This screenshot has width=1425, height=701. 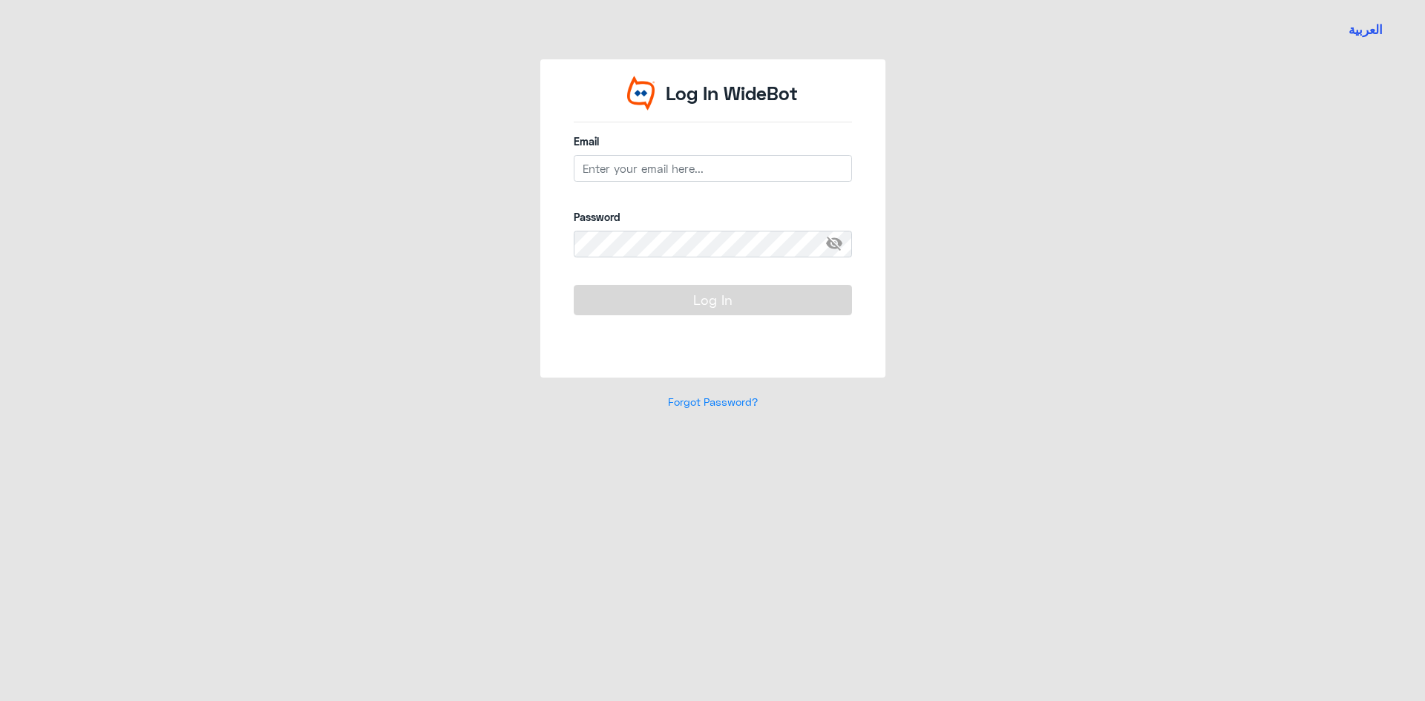 I want to click on img: Widebot Logo, so click(x=641, y=93).